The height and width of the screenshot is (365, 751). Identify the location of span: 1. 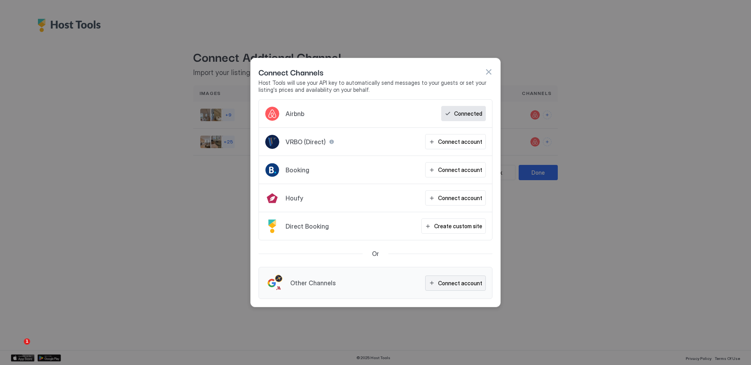
(27, 342).